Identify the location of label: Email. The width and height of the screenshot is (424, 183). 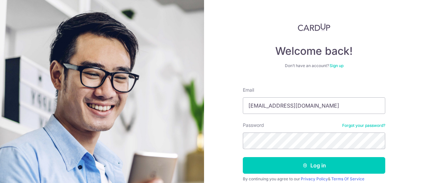
(249, 90).